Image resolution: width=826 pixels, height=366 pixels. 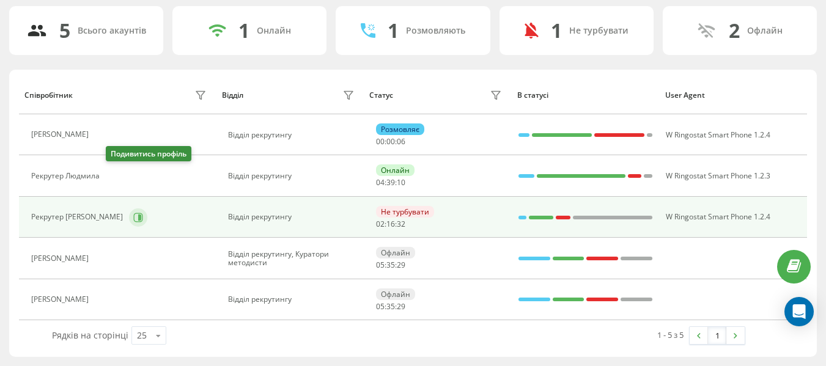 I want to click on div: В статусі, so click(x=585, y=95).